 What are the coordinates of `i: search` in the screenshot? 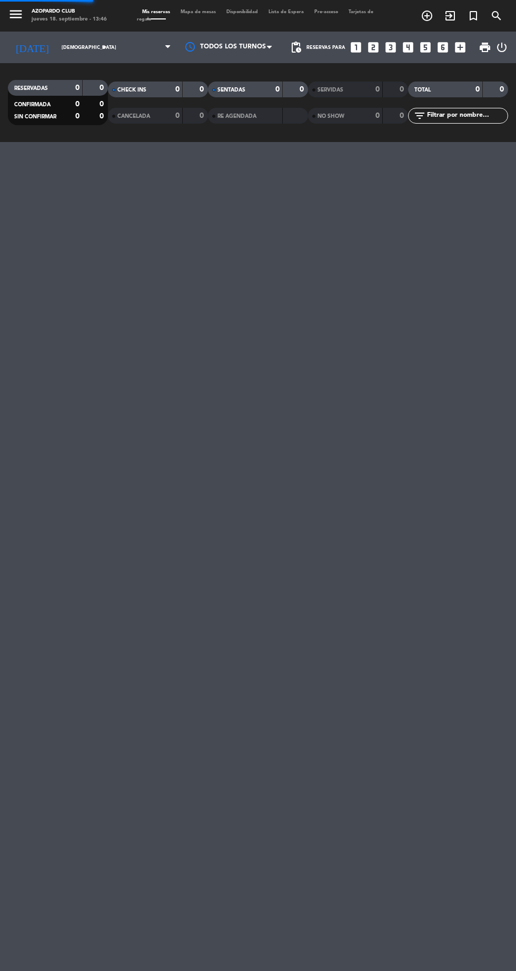 It's located at (496, 16).